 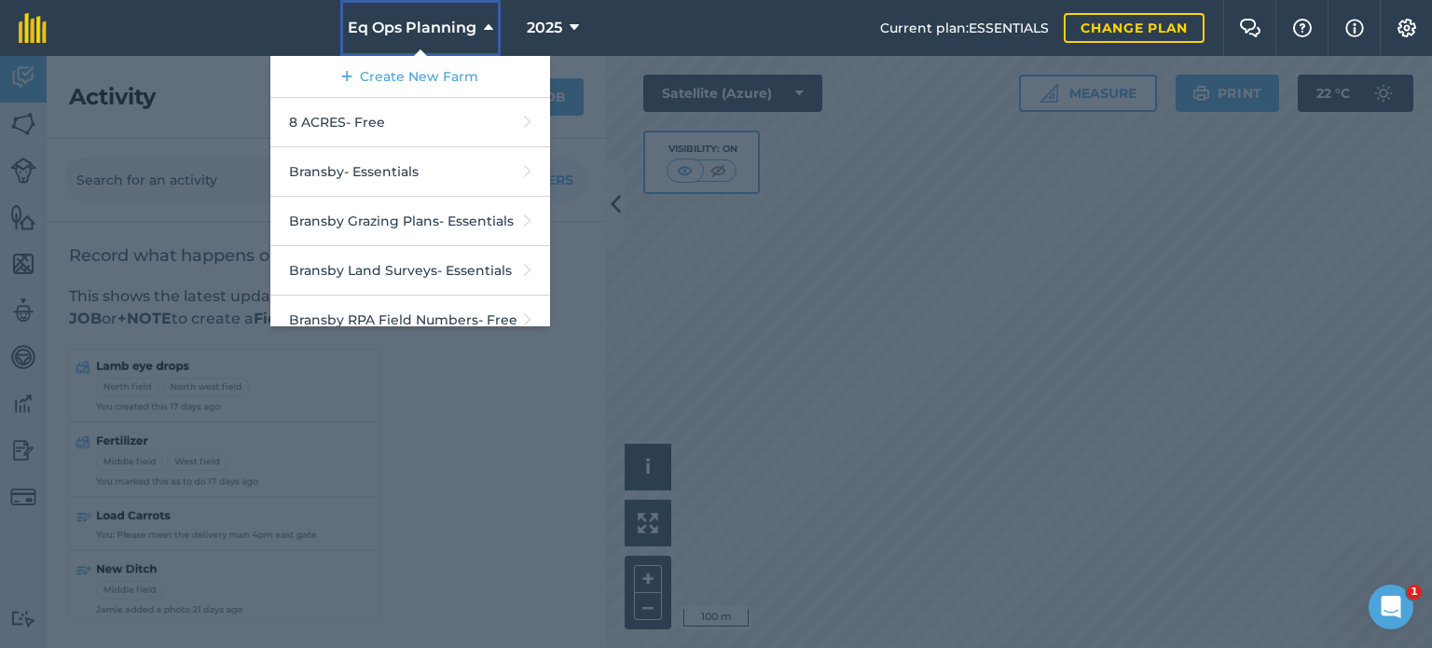 What do you see at coordinates (1134, 28) in the screenshot?
I see `a: Change plan` at bounding box center [1134, 28].